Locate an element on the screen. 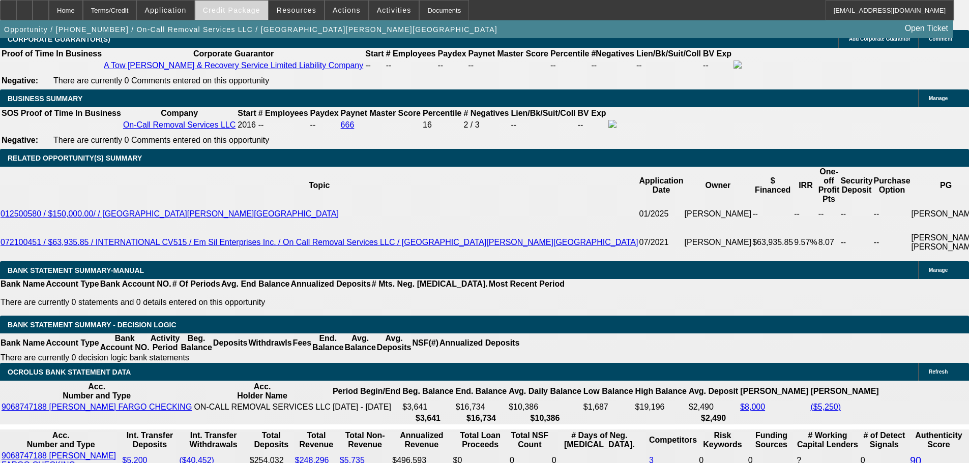 Image resolution: width=969 pixels, height=463 pixels. span: Bank Statement Summary - Decision Logic is located at coordinates (92, 325).